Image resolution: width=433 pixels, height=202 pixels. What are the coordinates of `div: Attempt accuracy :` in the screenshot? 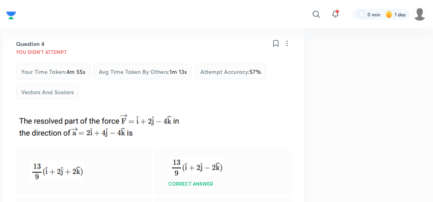 It's located at (231, 72).